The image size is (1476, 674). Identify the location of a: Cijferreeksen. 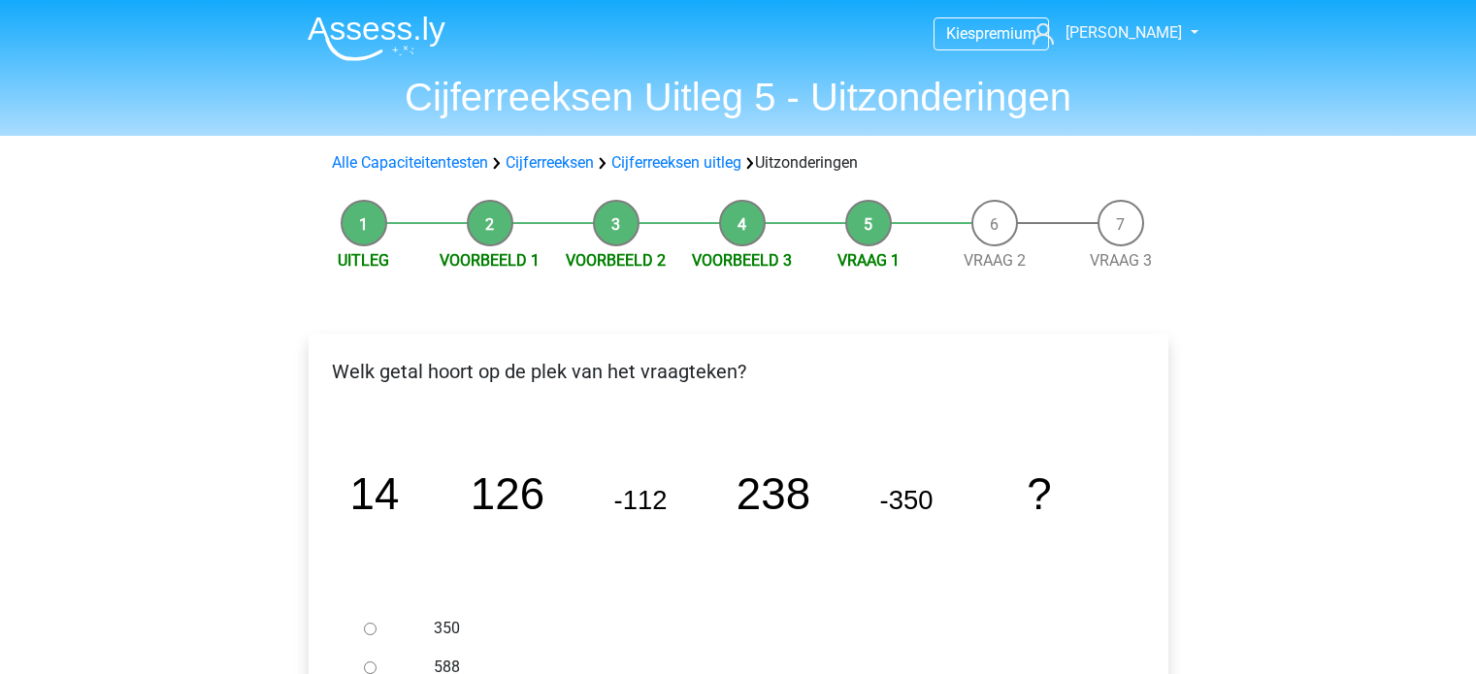
(549, 162).